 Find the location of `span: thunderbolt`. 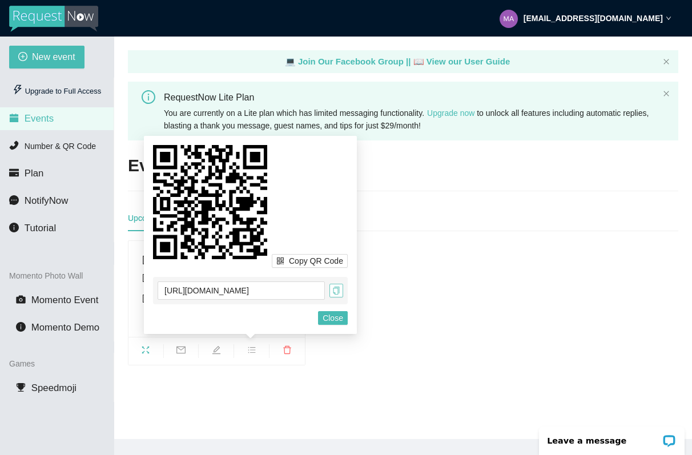

span: thunderbolt is located at coordinates (18, 90).